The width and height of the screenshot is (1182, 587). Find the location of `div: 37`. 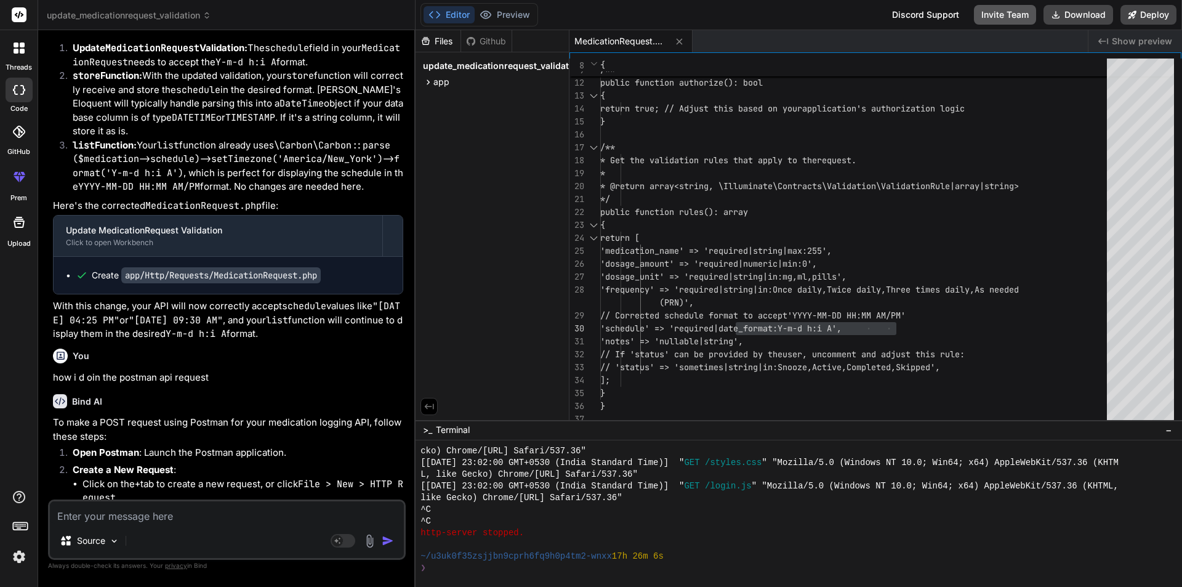

div: 37 is located at coordinates (577, 419).